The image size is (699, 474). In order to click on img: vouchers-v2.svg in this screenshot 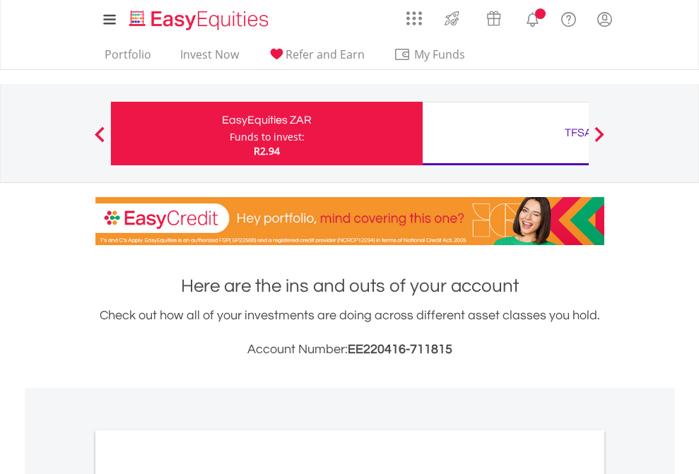, I will do `click(494, 18)`.